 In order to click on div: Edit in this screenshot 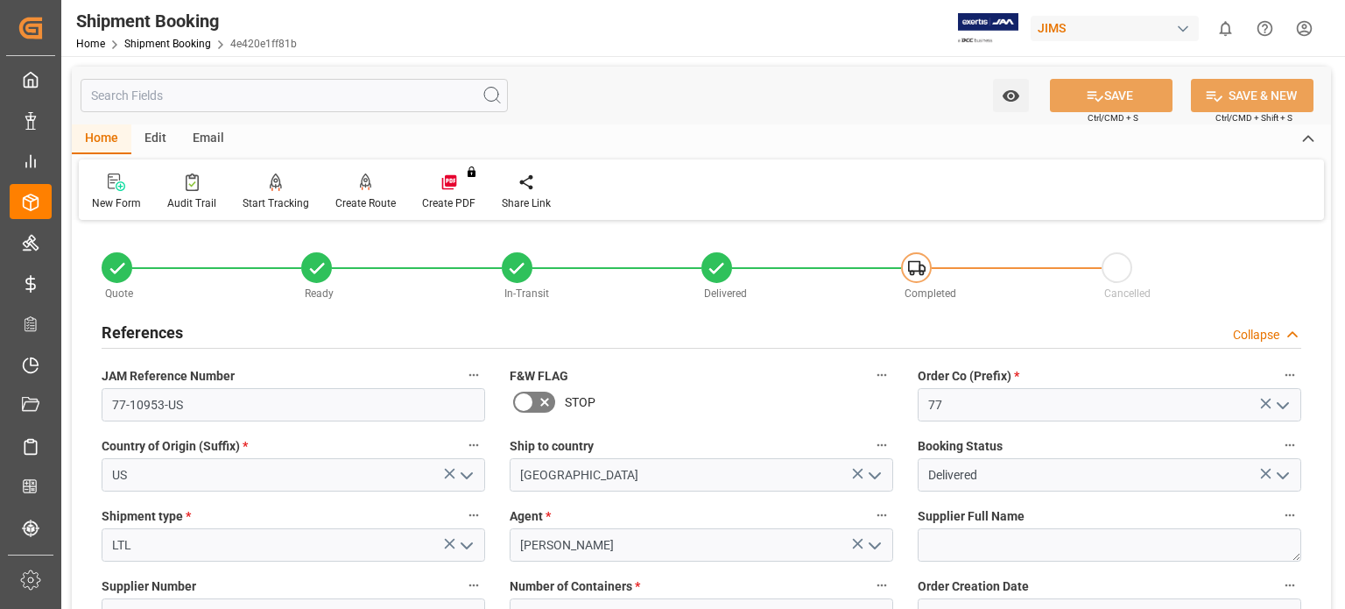, I will do `click(155, 139)`.